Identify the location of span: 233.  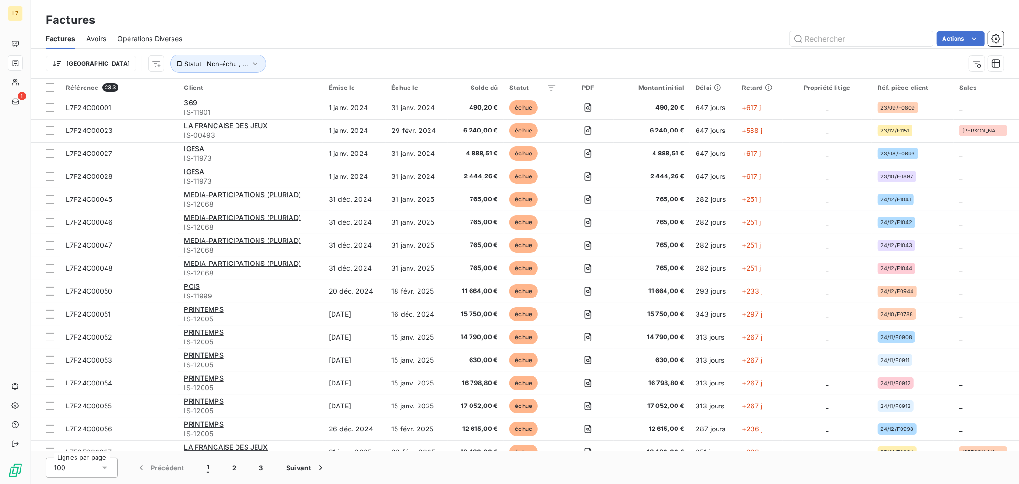
(110, 87).